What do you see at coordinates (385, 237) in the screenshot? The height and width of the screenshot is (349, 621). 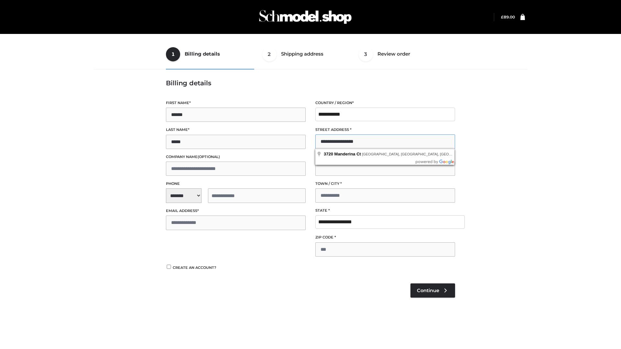 I see `label: ZIP Code` at bounding box center [385, 237].